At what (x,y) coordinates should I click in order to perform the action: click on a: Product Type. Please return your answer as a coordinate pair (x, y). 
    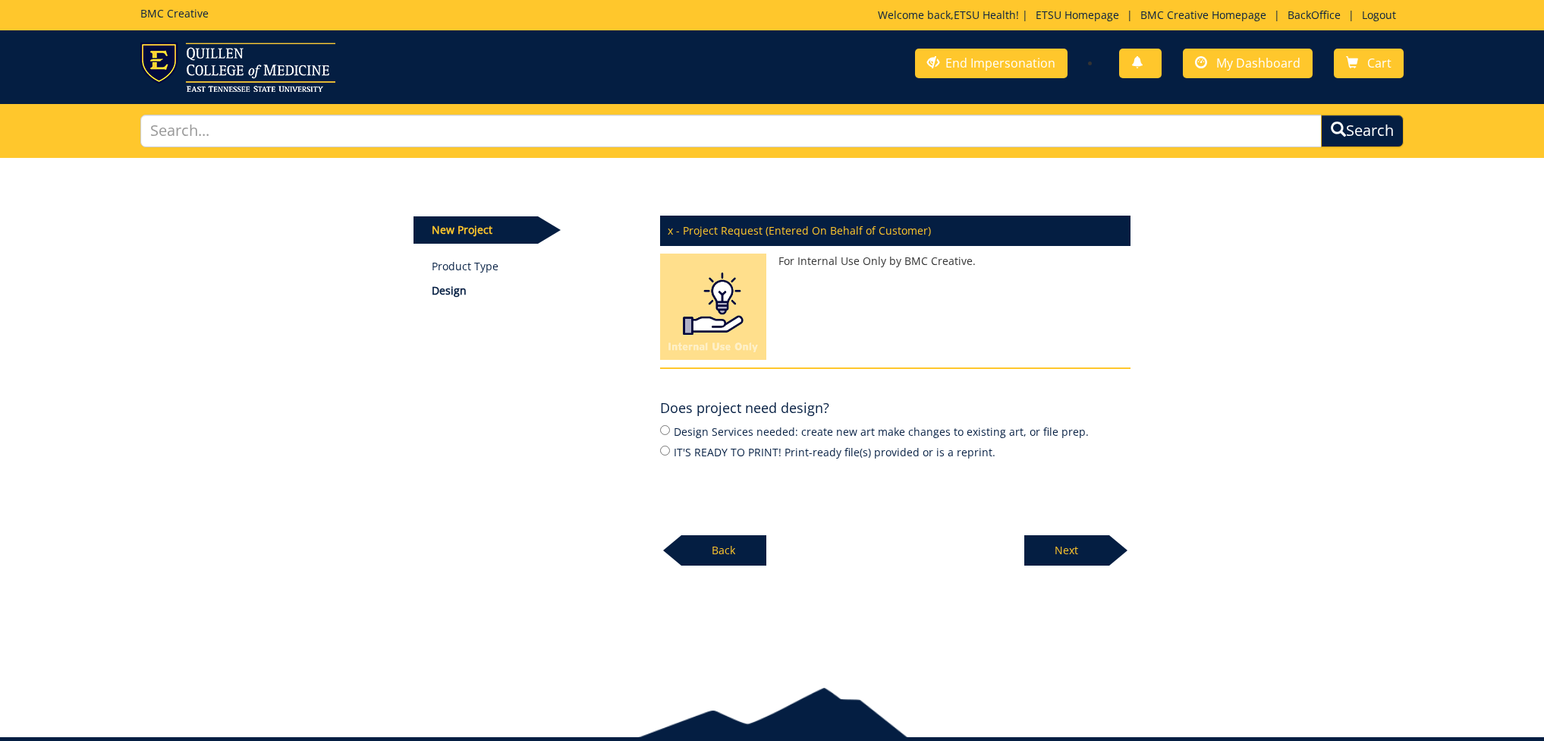
    Looking at the image, I should click on (534, 266).